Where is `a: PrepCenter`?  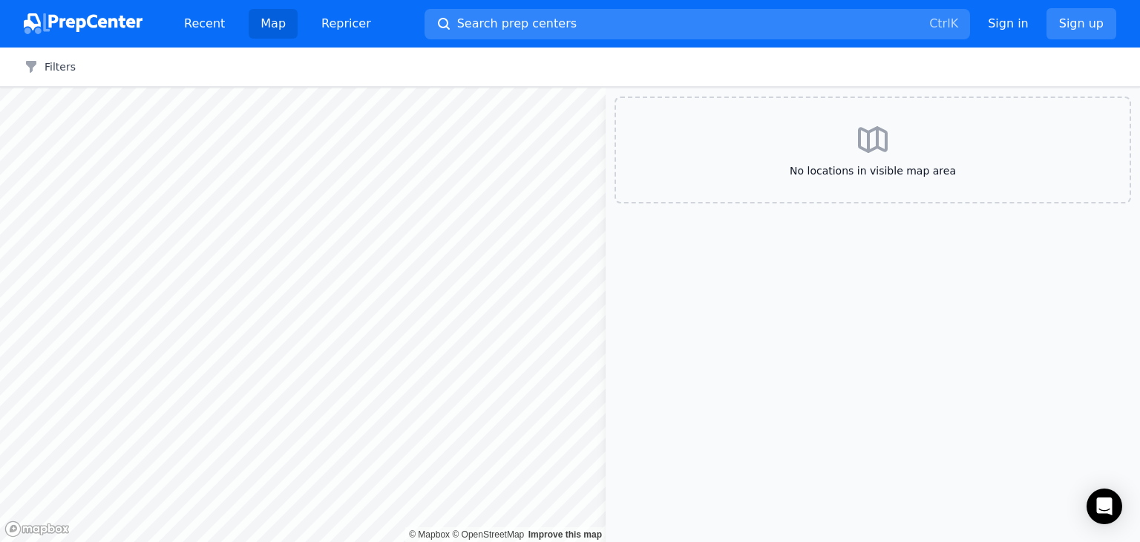
a: PrepCenter is located at coordinates (83, 24).